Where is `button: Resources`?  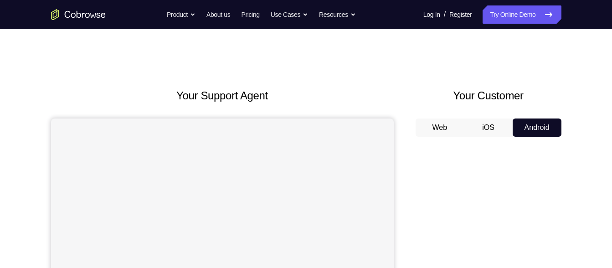 button: Resources is located at coordinates (337, 15).